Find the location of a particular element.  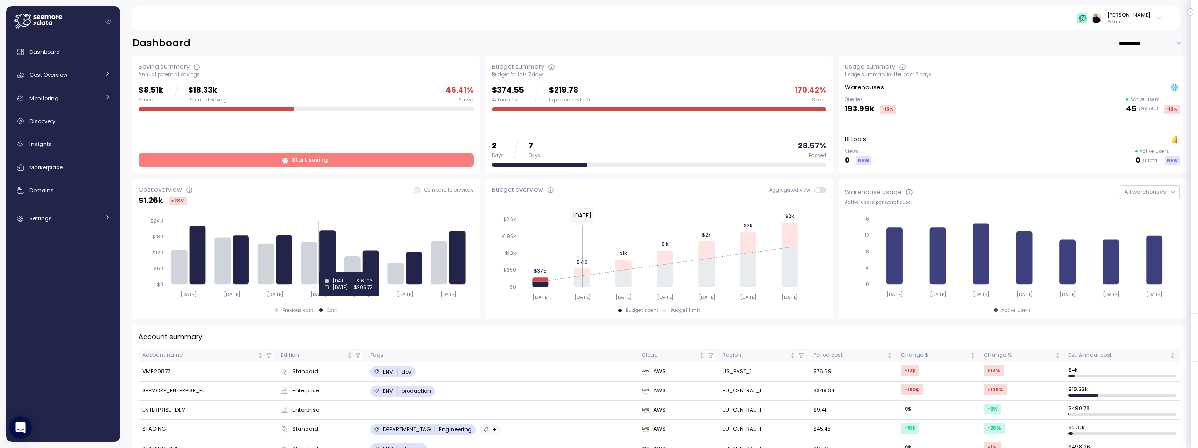

p: DEPARTMENT_TAG is located at coordinates (407, 429).